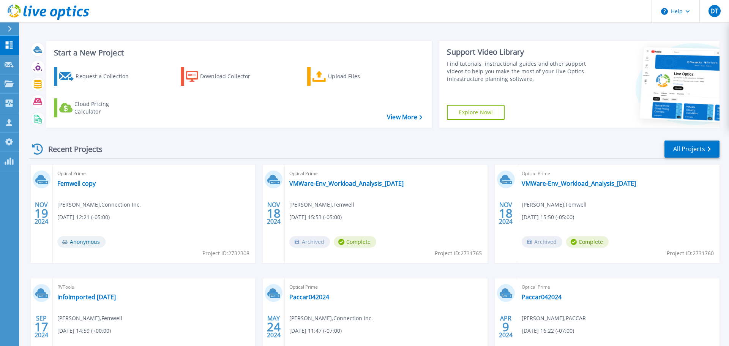  I want to click on div: Download Collector, so click(231, 76).